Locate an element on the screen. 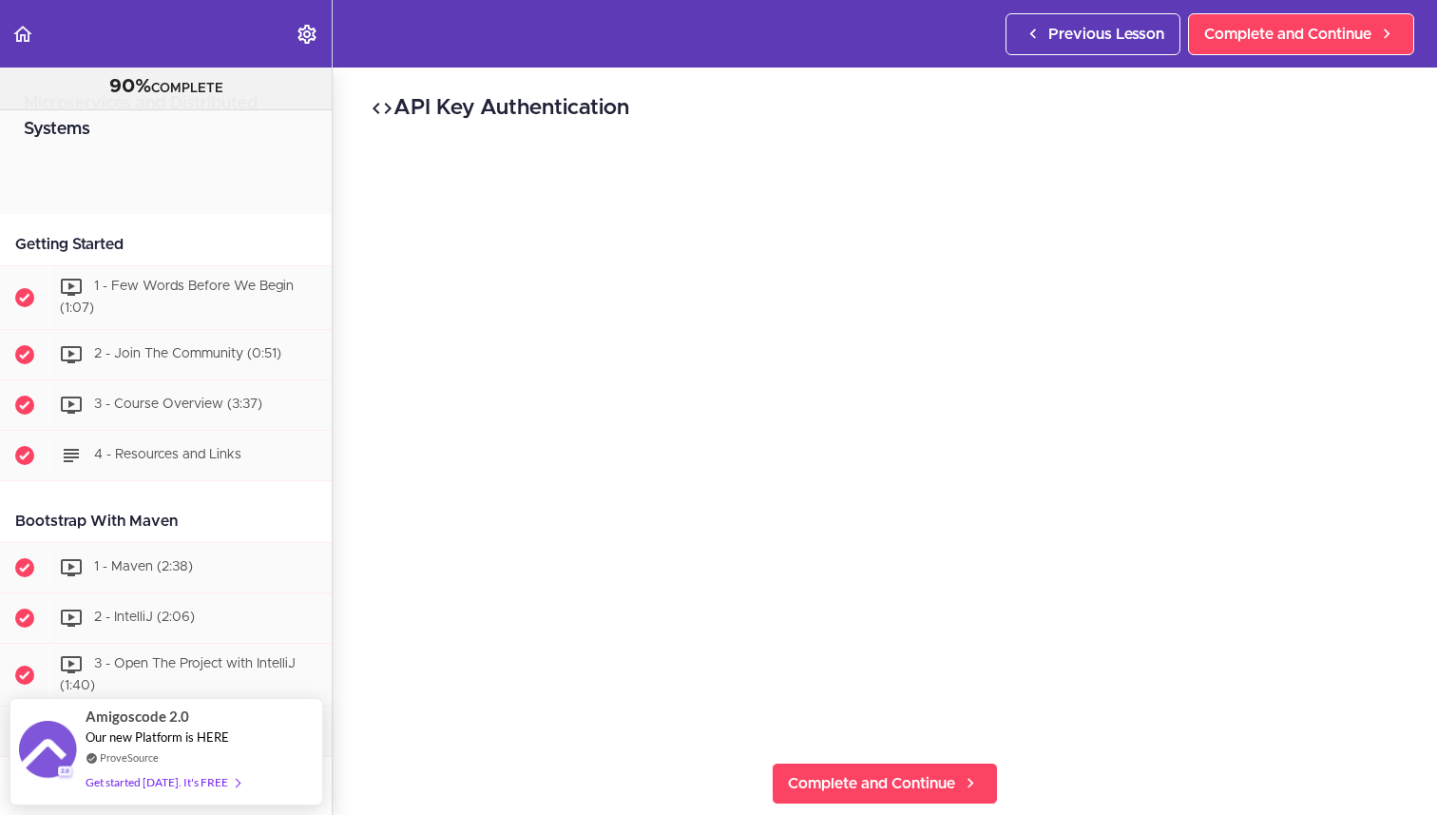  span: 1 - Maven (2:38) is located at coordinates (144, 567).